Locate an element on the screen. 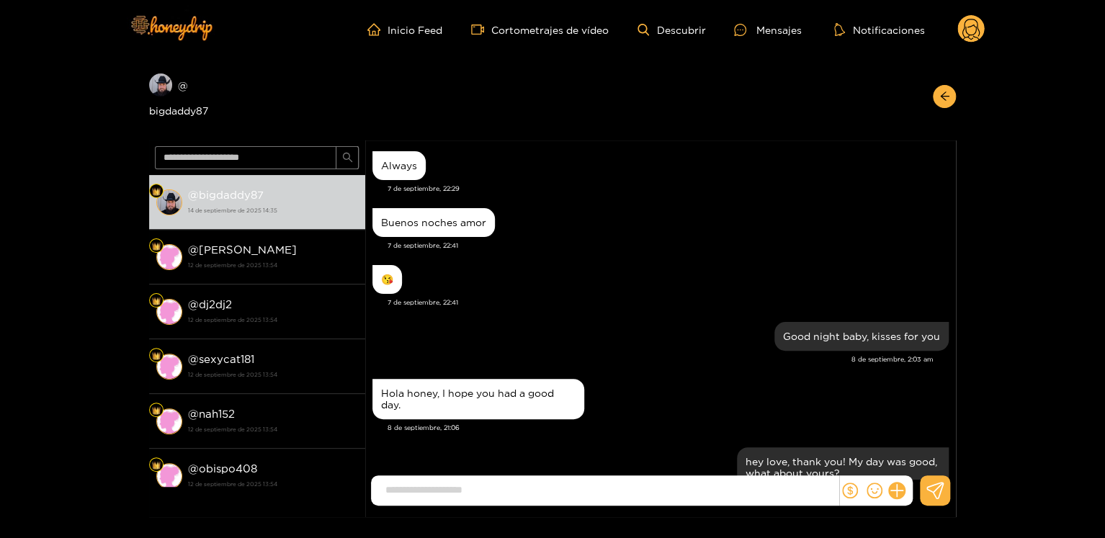 This screenshot has width=1105, height=538. font: Mensajes is located at coordinates (778, 30).